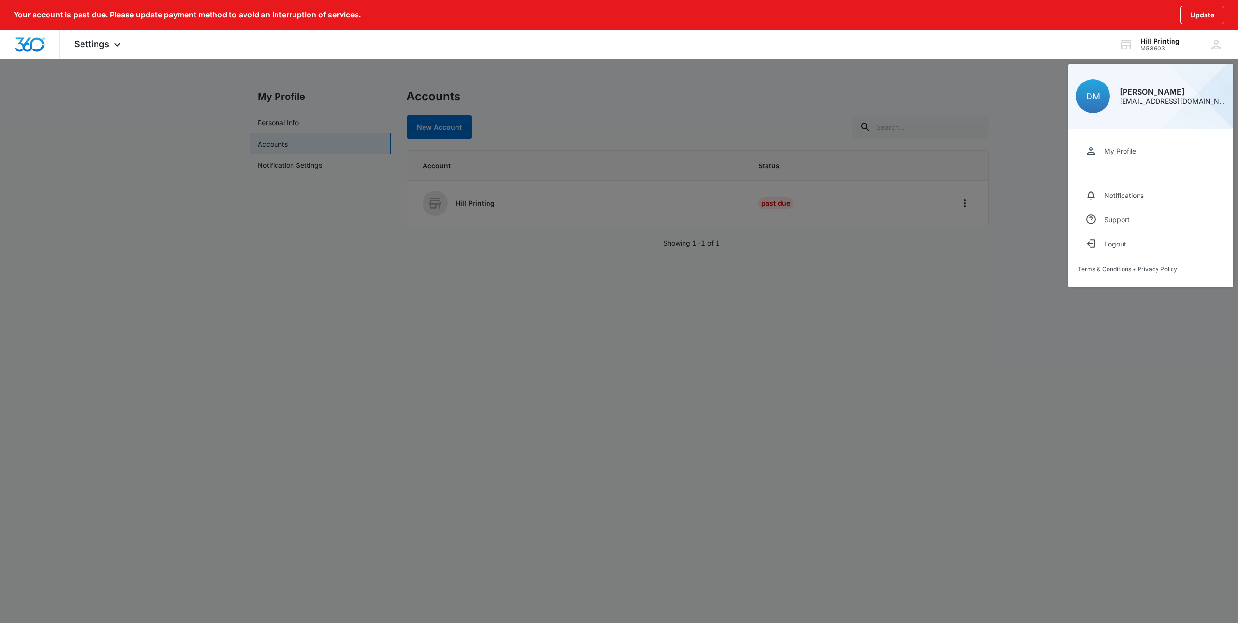  I want to click on div: Logout, so click(1115, 244).